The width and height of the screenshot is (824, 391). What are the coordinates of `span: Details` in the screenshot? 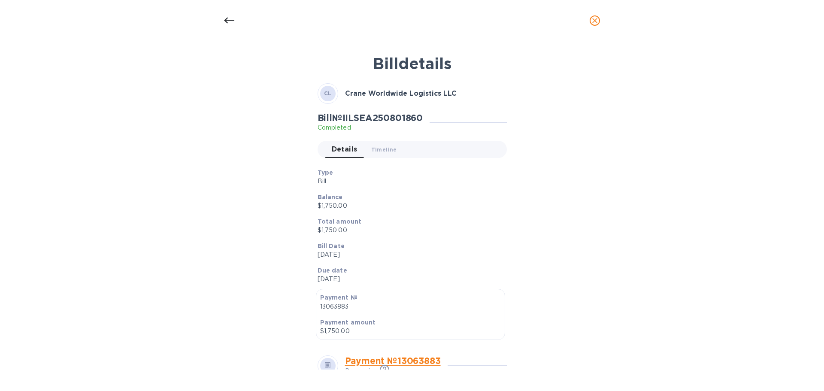 It's located at (345, 149).